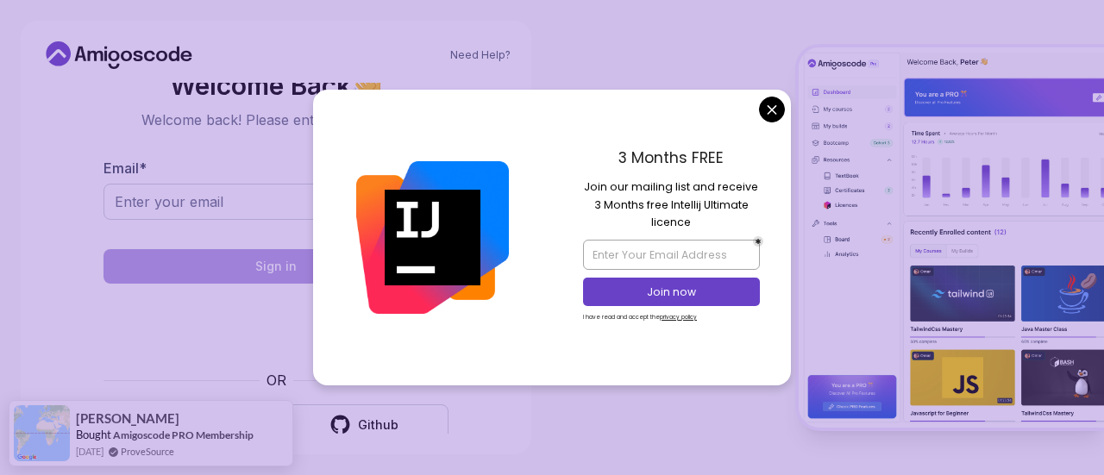  Describe the element at coordinates (276, 85) in the screenshot. I see `h2: Welcome Back` at that location.